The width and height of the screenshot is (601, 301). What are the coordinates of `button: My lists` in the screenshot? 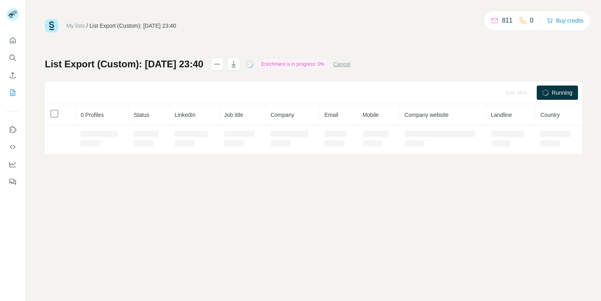 It's located at (13, 93).